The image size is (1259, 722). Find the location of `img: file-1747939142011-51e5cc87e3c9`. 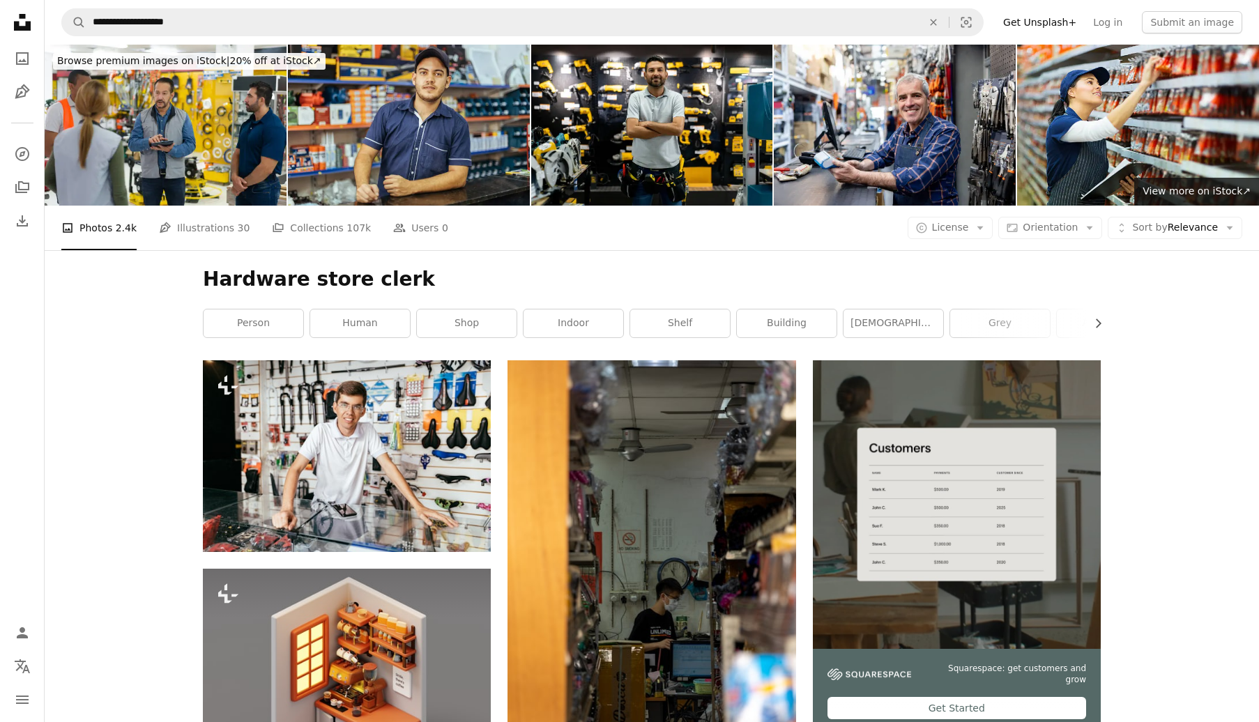

img: file-1747939142011-51e5cc87e3c9 is located at coordinates (869, 675).